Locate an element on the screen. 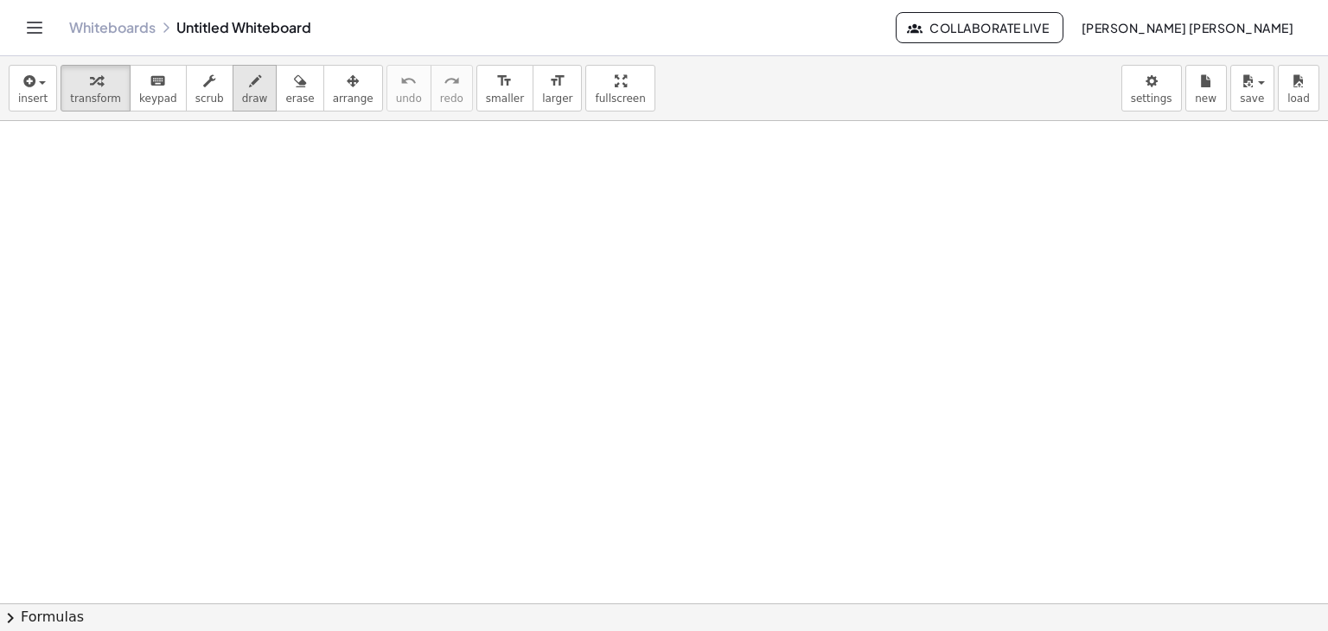 The width and height of the screenshot is (1328, 631). span: save is located at coordinates (1252, 99).